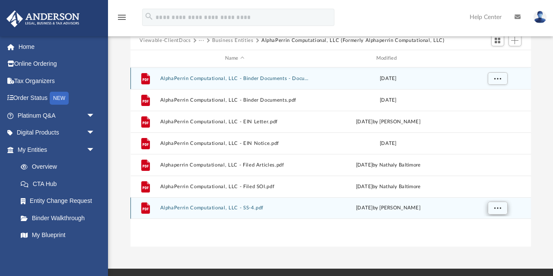 The height and width of the screenshot is (276, 553). I want to click on a: Digital Productsarrow_drop_down, so click(57, 133).